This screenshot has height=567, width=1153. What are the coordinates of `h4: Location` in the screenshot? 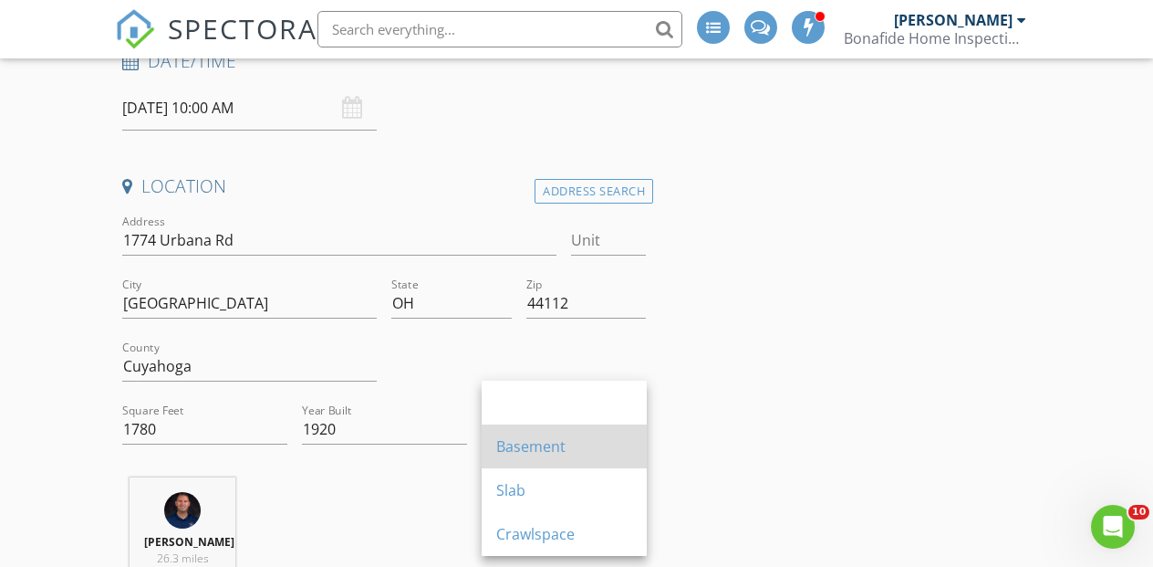 It's located at (384, 186).